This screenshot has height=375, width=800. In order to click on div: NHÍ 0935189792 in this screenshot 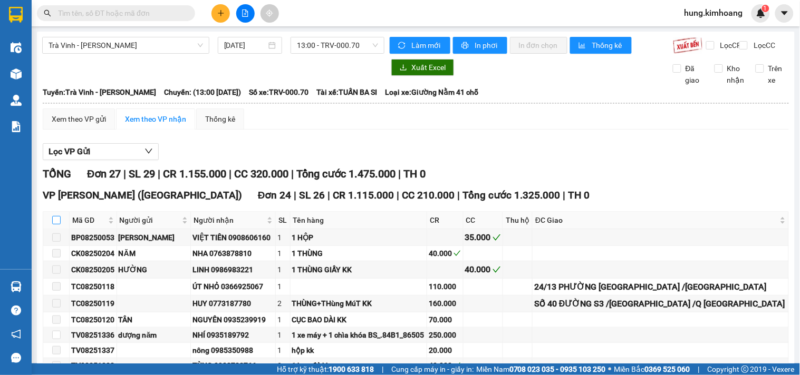, I will do `click(233, 335)`.